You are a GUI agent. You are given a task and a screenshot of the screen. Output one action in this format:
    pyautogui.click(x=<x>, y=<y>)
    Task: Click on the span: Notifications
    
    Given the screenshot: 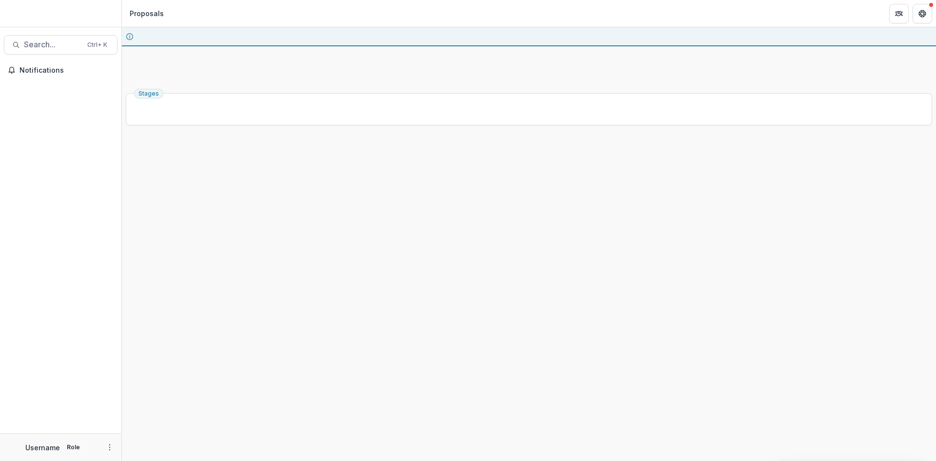 What is the action you would take?
    pyautogui.click(x=66, y=70)
    